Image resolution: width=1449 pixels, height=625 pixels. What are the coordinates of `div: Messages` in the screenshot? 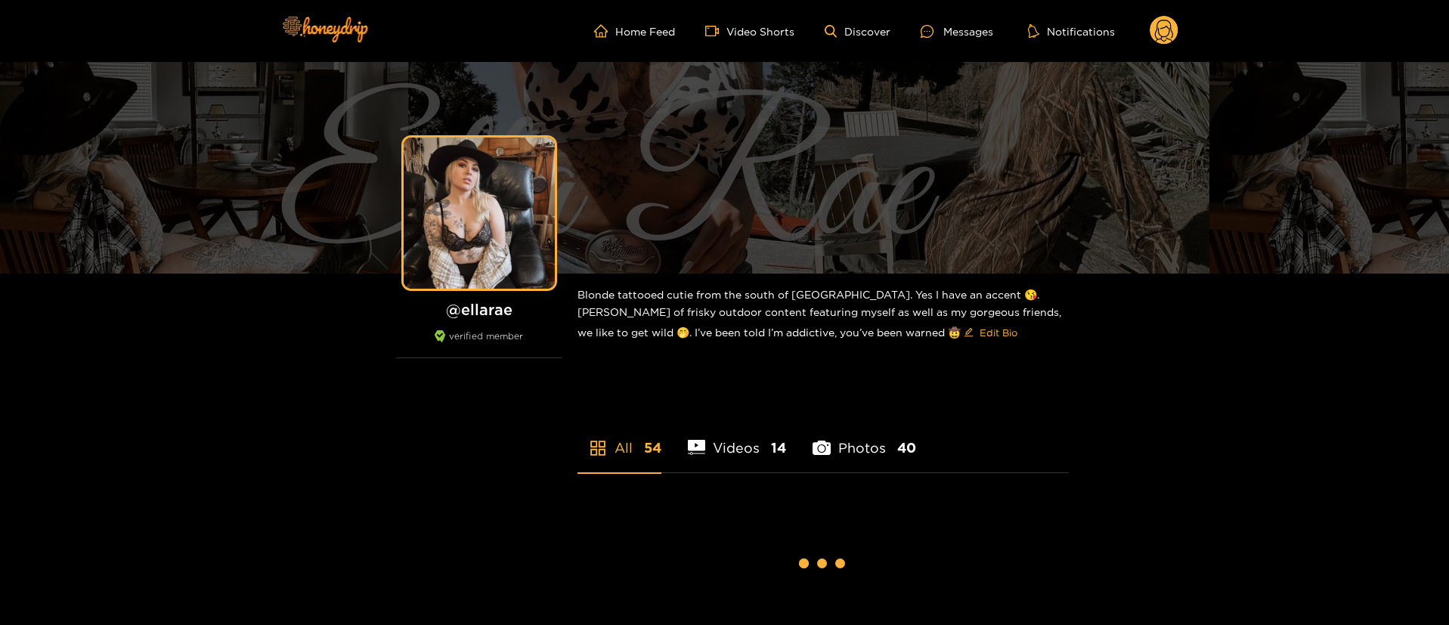 It's located at (957, 31).